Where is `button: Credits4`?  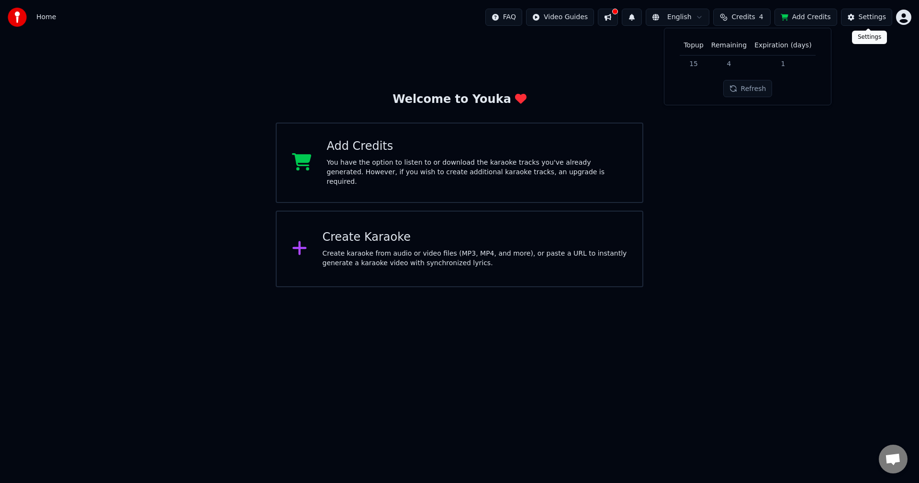 button: Credits4 is located at coordinates (742, 17).